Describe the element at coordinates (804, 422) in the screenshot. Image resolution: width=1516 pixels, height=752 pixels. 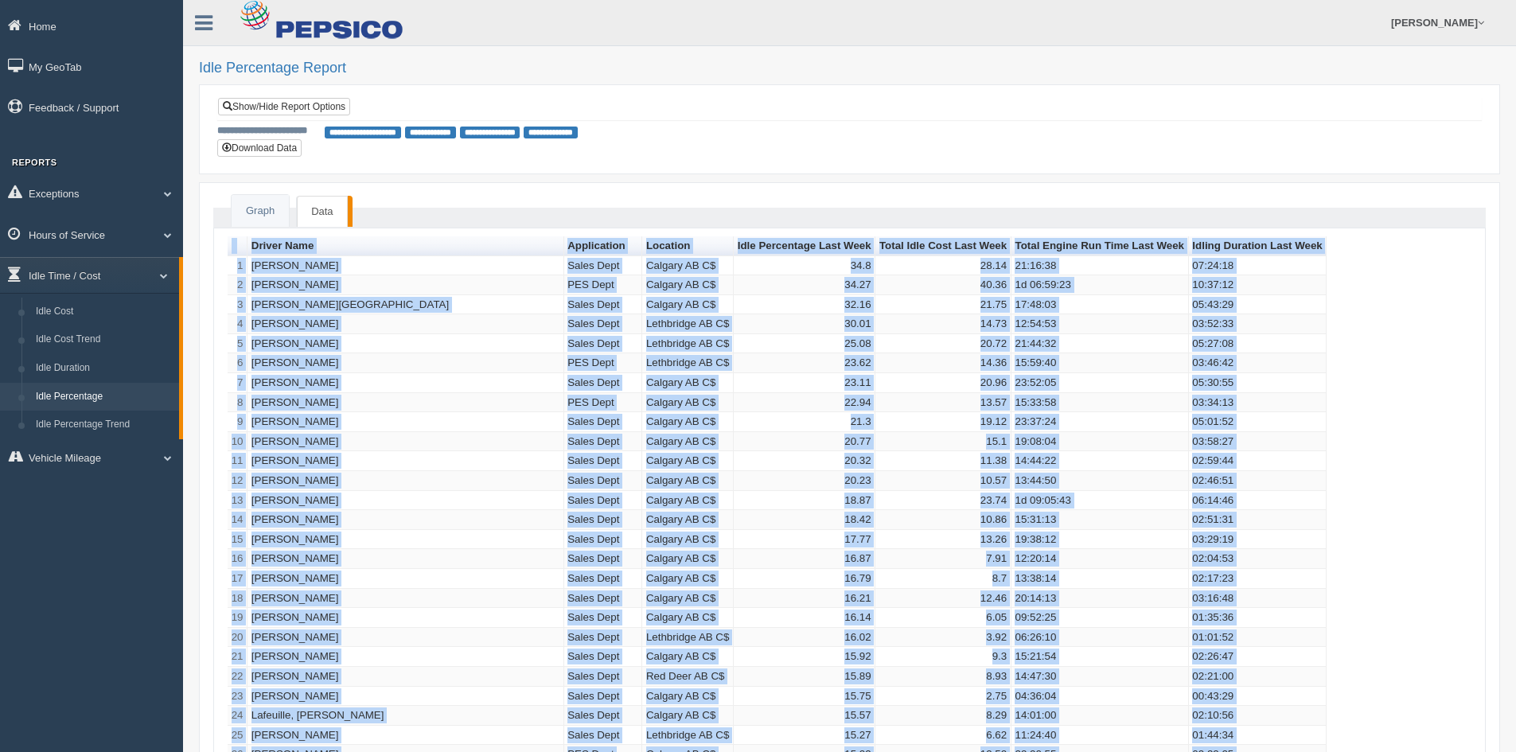
I see `td: 21.3` at that location.